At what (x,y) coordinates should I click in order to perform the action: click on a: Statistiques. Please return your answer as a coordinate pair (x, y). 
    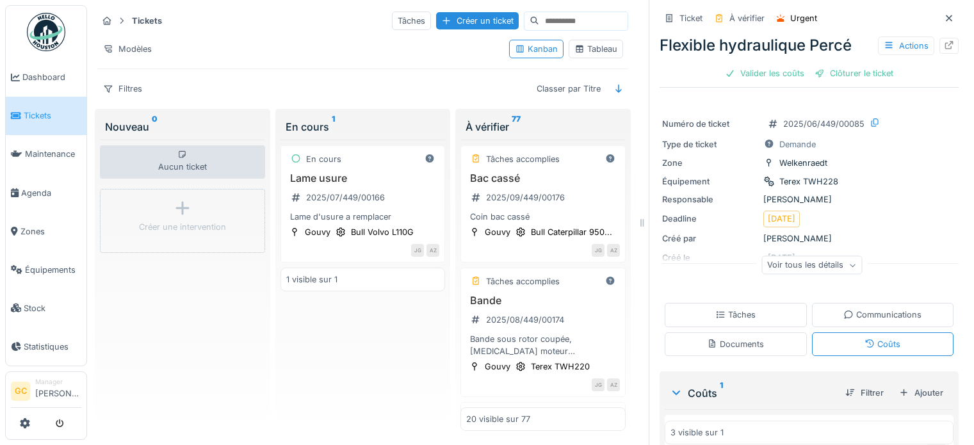
    Looking at the image, I should click on (46, 346).